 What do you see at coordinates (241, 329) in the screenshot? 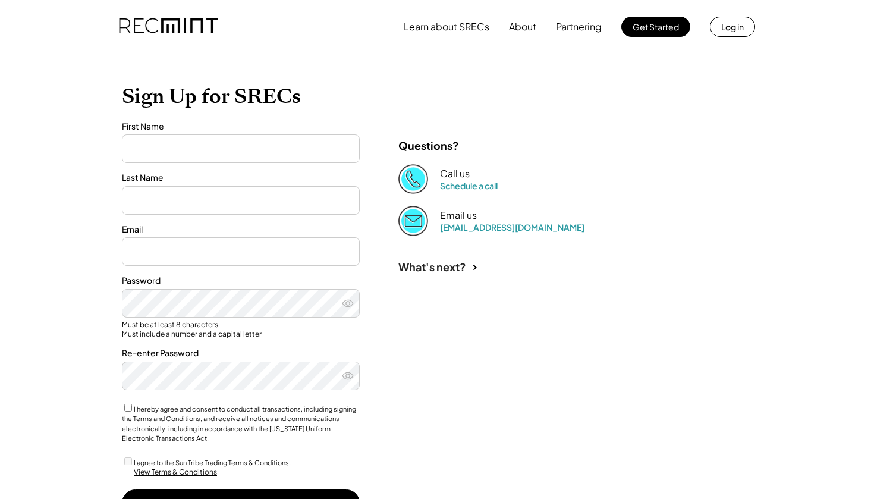
I see `div: Must be at least 8 characters Must include a number and a capital letter` at bounding box center [241, 329].